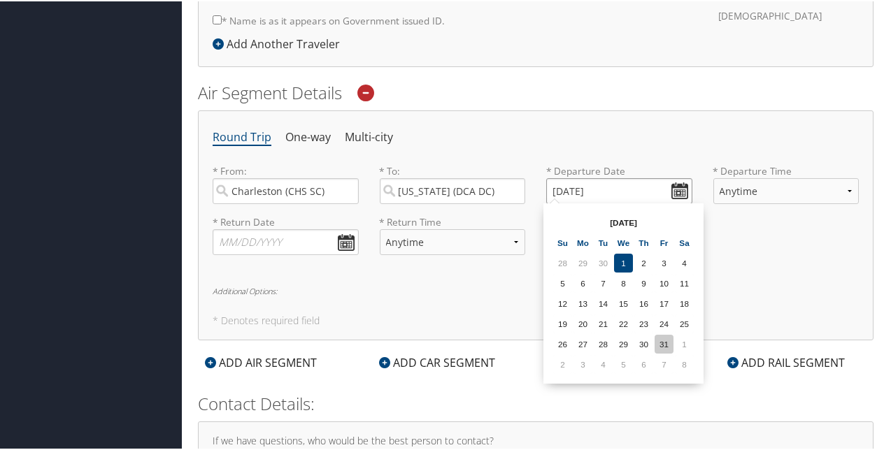 This screenshot has height=450, width=884. Describe the element at coordinates (329, 19) in the screenshot. I see `label: * Name is as it appears on Government issued ID.` at that location.